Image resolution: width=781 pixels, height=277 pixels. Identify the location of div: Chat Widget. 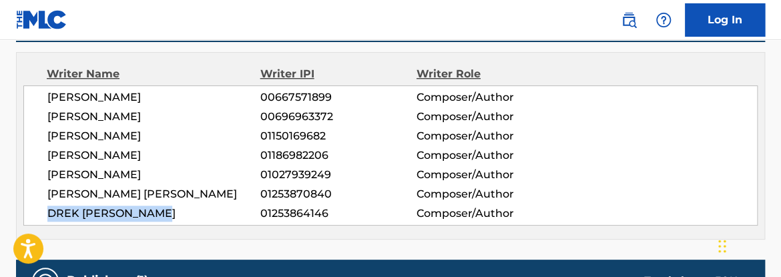
(747, 245).